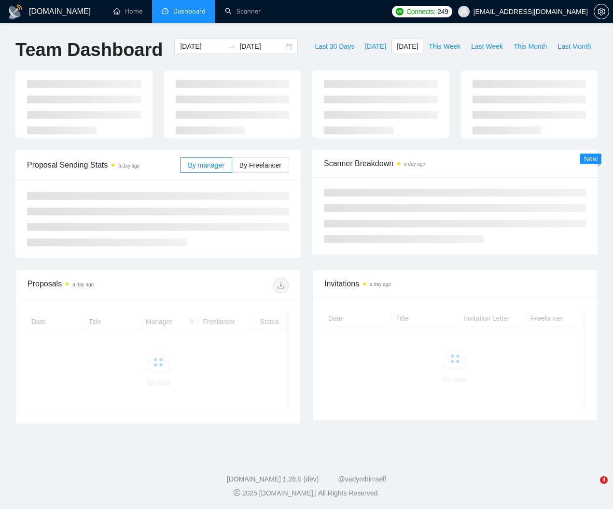 This screenshot has height=509, width=613. Describe the element at coordinates (455, 283) in the screenshot. I see `span: Invitations` at that location.